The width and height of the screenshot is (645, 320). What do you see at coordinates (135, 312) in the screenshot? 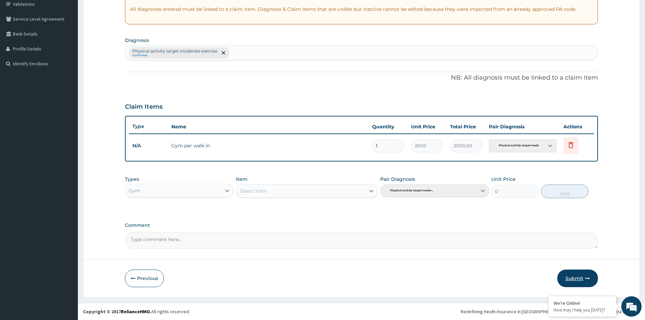
I see `a: RelianceHMO` at bounding box center [135, 312].